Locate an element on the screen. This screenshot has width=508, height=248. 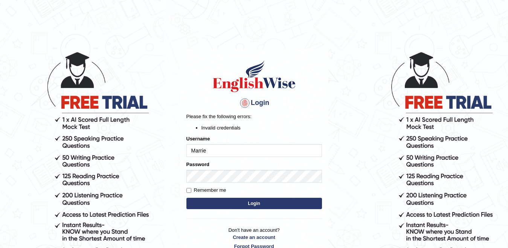
img: Logo of English Wise sign in for intelligent practice with AI is located at coordinates (254, 76).